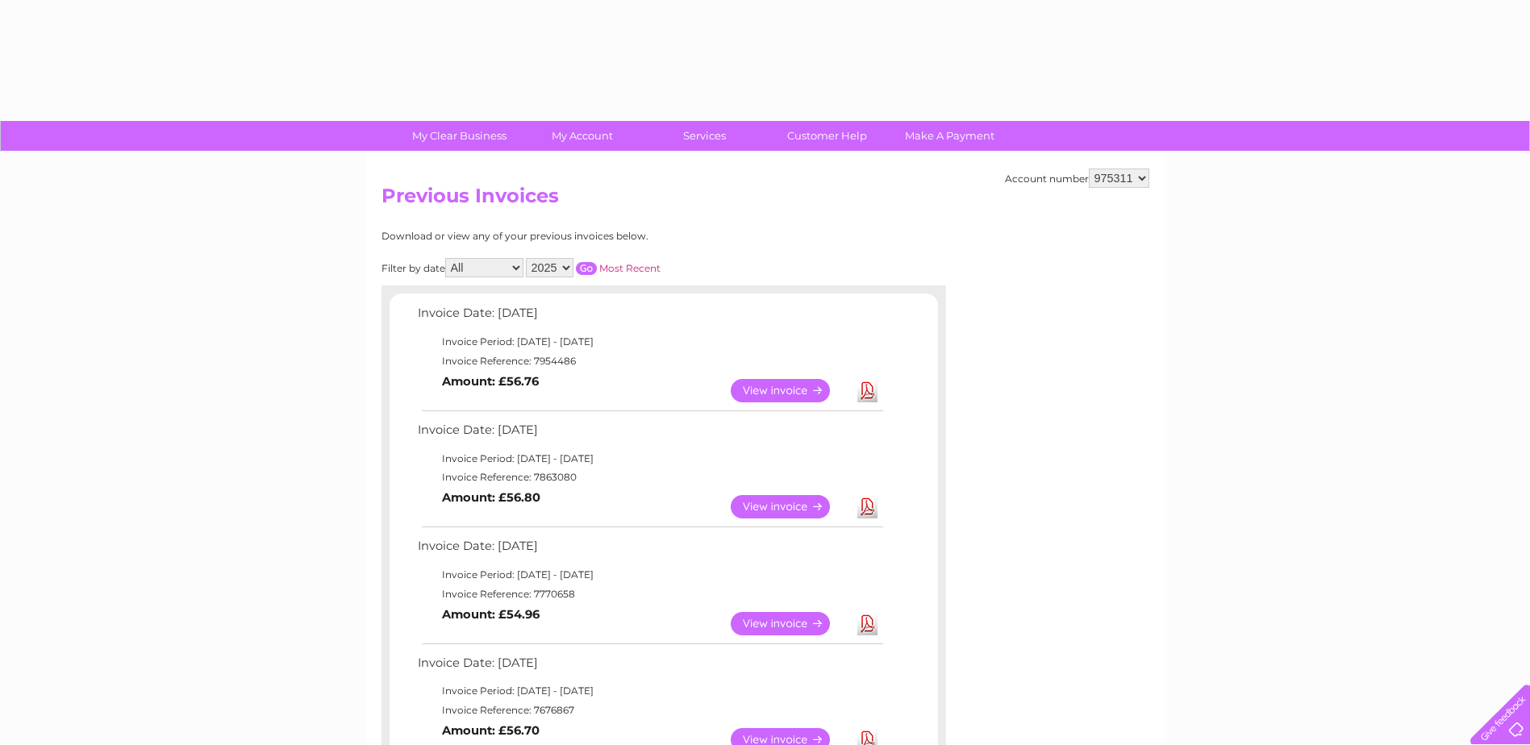 This screenshot has width=1530, height=745. What do you see at coordinates (459, 135) in the screenshot?
I see `a: My Clear Business` at bounding box center [459, 135].